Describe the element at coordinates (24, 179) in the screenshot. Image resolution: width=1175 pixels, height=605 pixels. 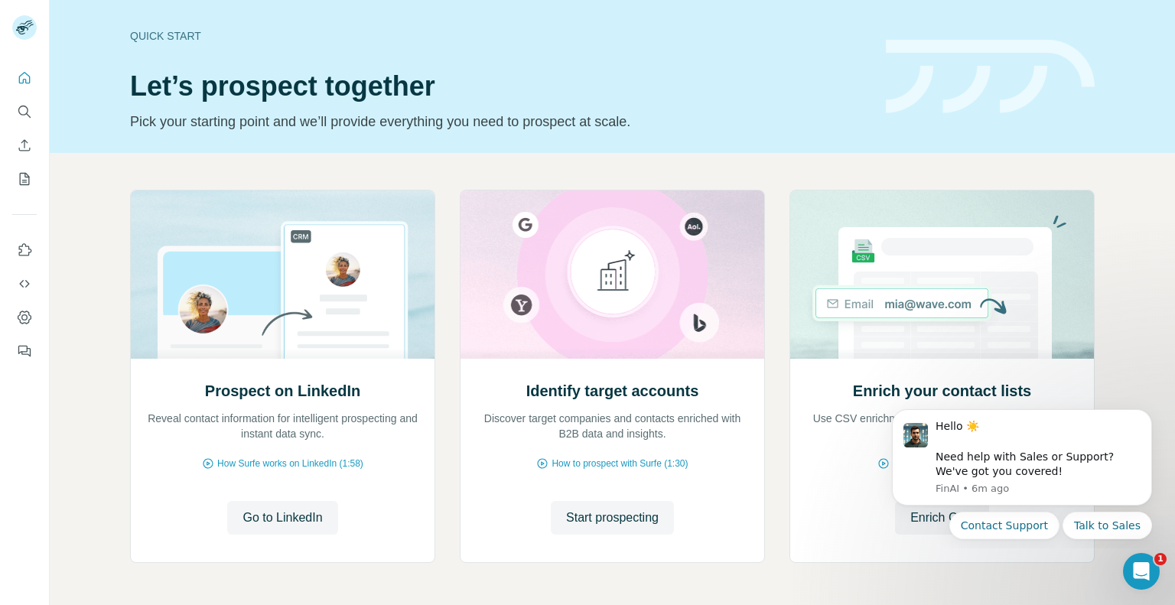
I see `button: My lists` at that location.